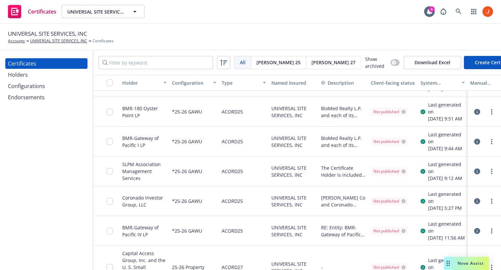 The height and width of the screenshot is (270, 501). Describe the element at coordinates (59, 41) in the screenshot. I see `a: UNIVERSAL SITE SERVICES, INC` at that location.